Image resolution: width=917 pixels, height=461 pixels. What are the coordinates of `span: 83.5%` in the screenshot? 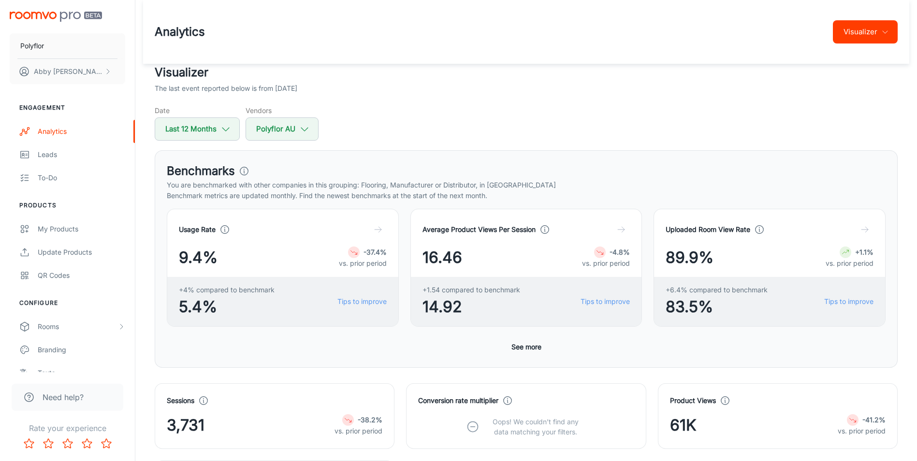 It's located at (716, 307).